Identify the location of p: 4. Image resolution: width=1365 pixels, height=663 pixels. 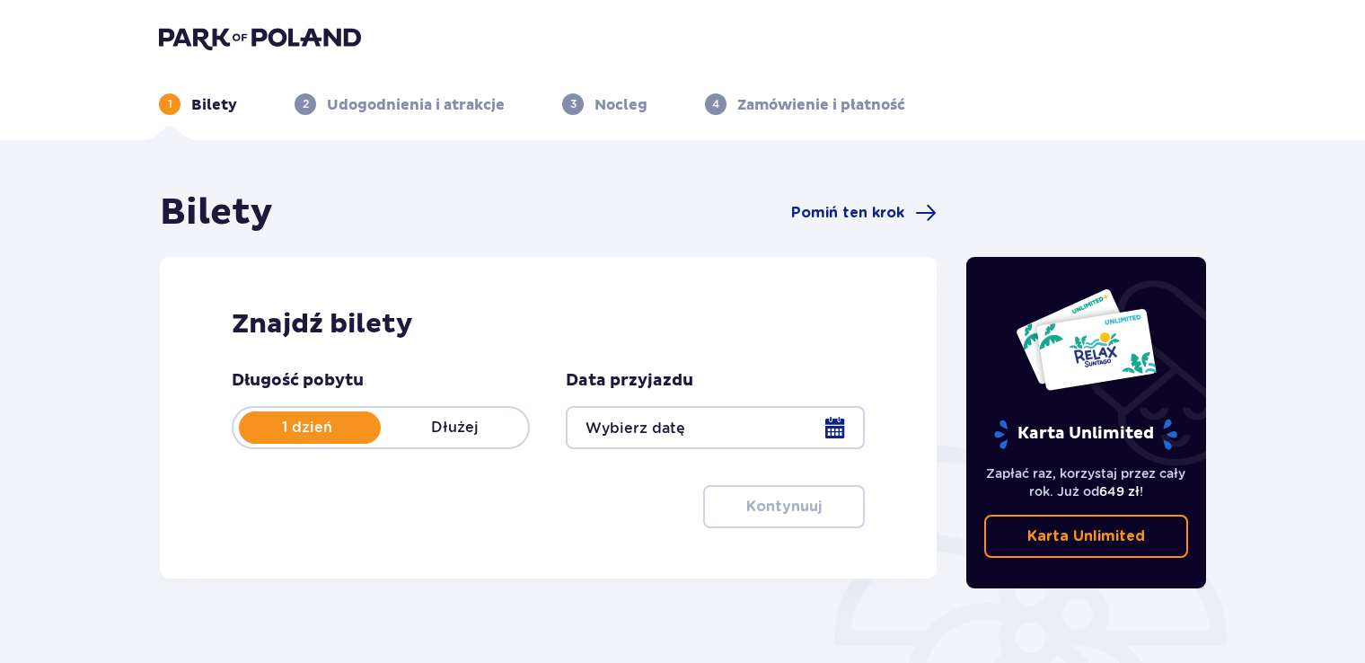
(716, 104).